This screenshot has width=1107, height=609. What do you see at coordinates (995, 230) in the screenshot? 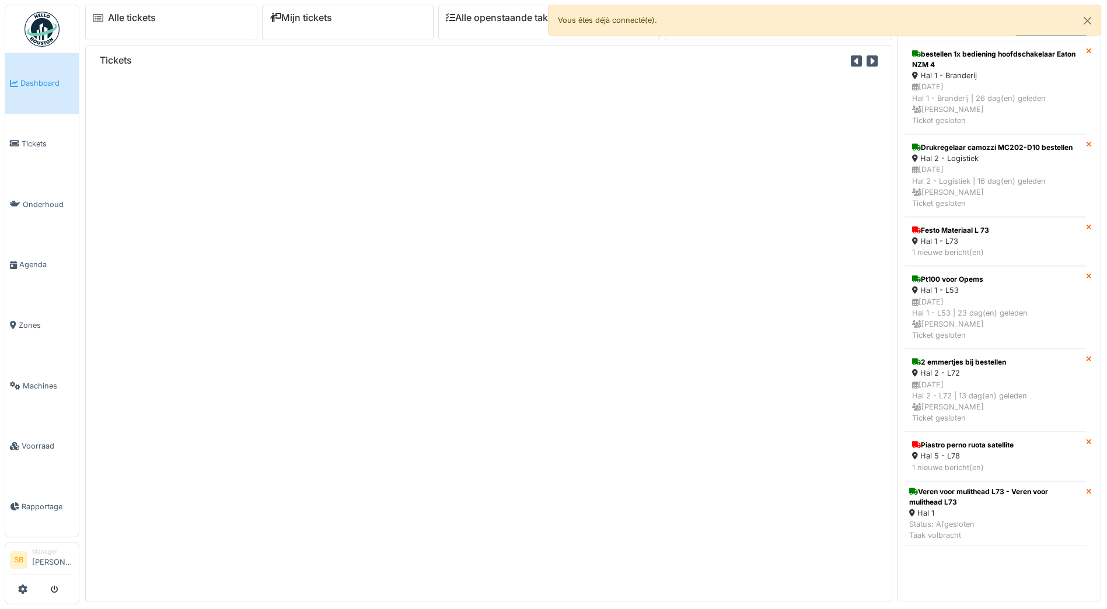
I see `div: Festo Materiaal L 73` at bounding box center [995, 230].